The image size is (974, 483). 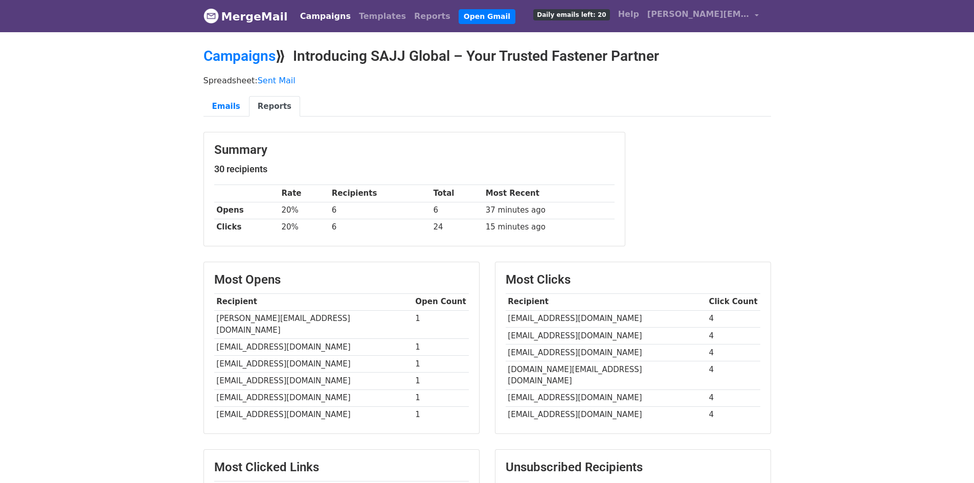 I want to click on th: Click Count, so click(x=733, y=302).